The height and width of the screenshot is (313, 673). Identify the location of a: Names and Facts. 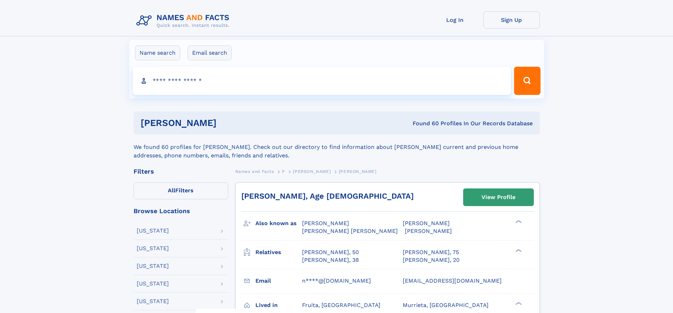
(255, 171).